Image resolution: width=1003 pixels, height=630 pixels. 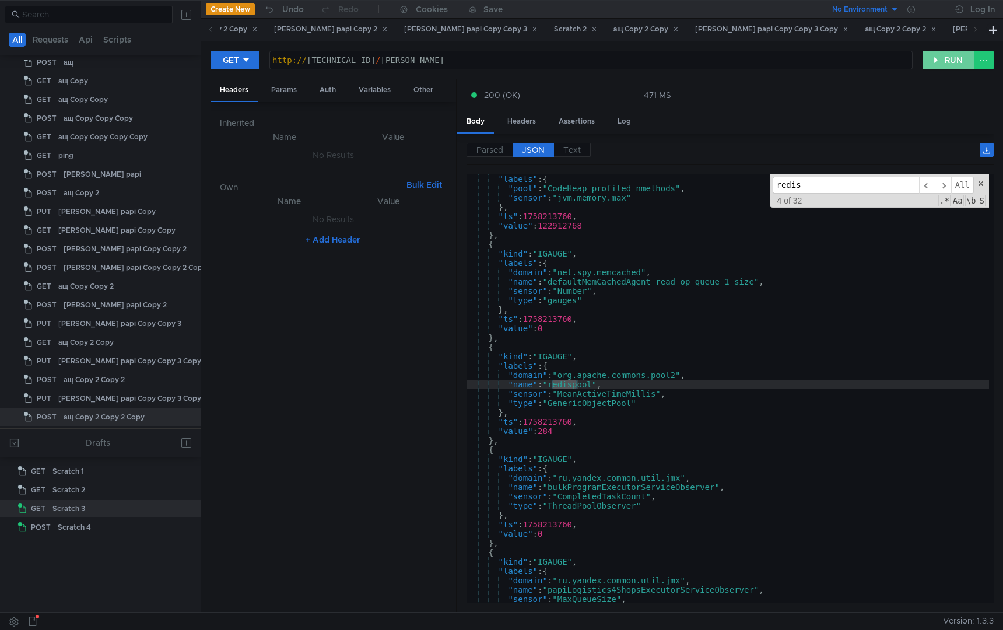 I want to click on th: Name, so click(x=289, y=201).